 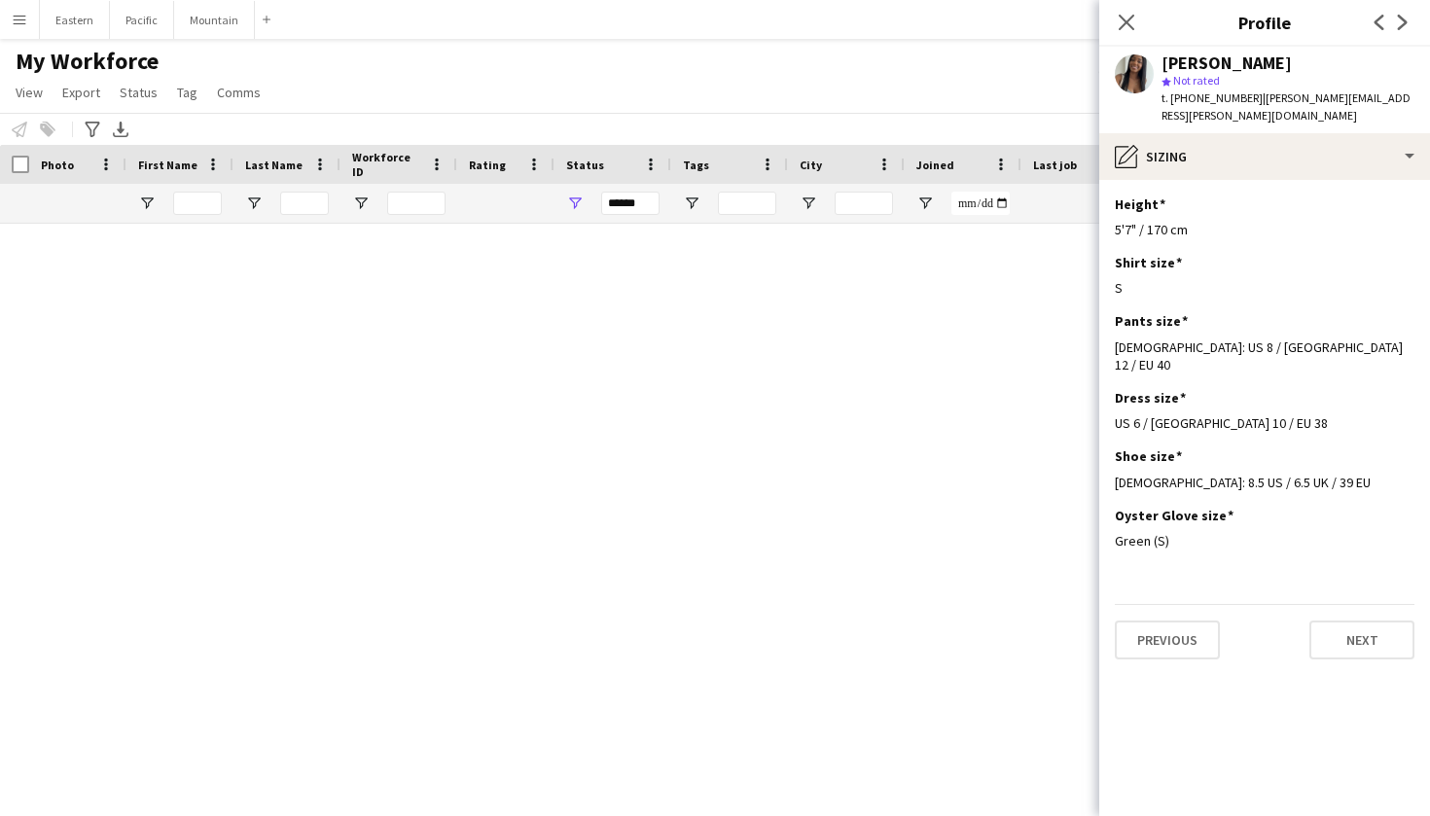 I want to click on input: Workforce ID Filter Input, so click(x=416, y=203).